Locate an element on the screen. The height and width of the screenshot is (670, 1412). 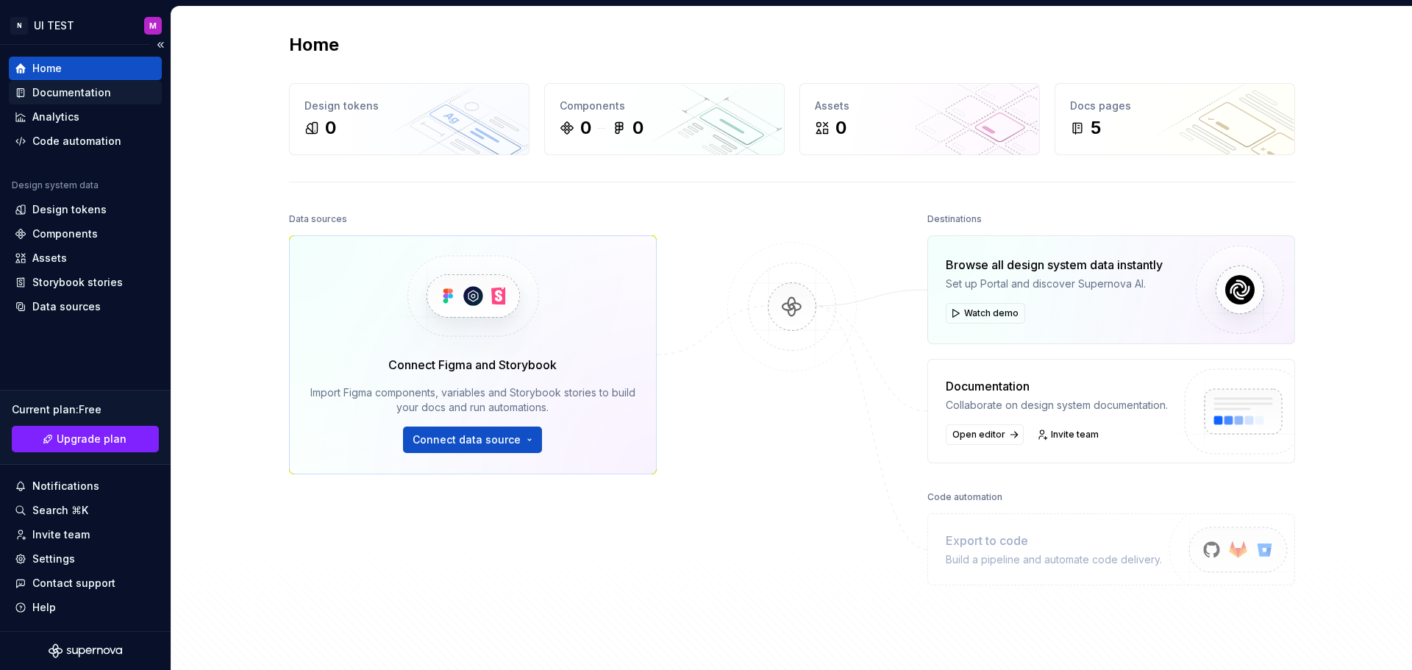
a: Upgrade plan is located at coordinates (85, 439).